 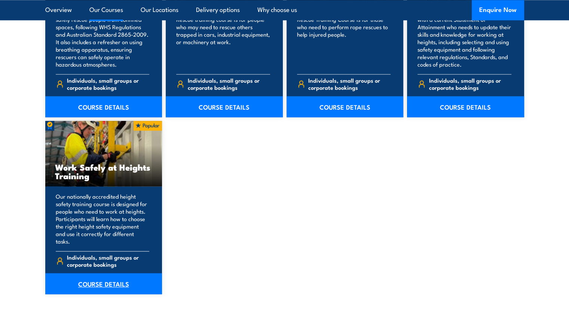 I want to click on h3: Work Safely at Heights Training, so click(x=104, y=171).